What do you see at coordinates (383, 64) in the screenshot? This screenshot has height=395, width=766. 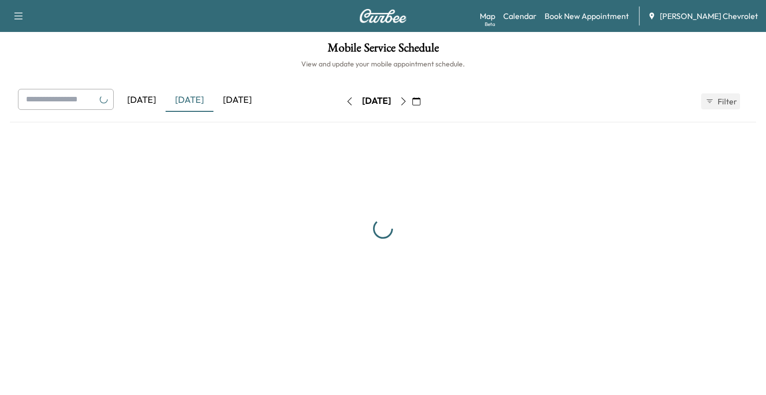 I see `h6: View and update your mobile appointment schedule.` at bounding box center [383, 64].